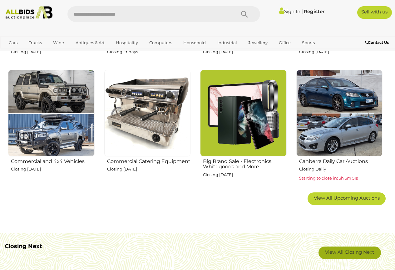 This screenshot has width=395, height=270. I want to click on a: Sign In, so click(290, 11).